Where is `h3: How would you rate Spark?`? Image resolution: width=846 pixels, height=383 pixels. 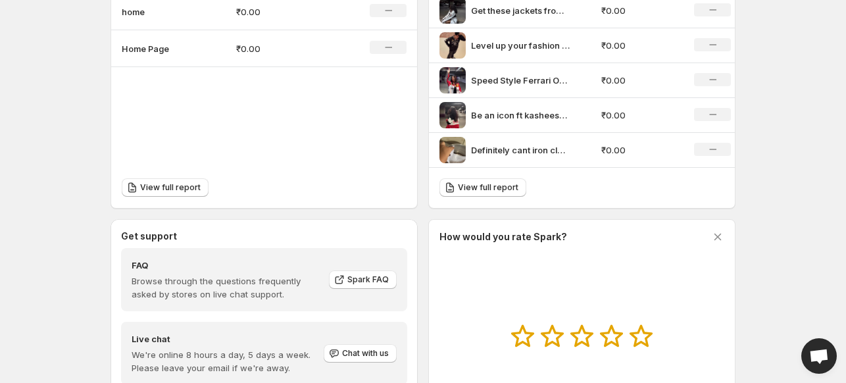
h3: How would you rate Spark? is located at coordinates (503, 237).